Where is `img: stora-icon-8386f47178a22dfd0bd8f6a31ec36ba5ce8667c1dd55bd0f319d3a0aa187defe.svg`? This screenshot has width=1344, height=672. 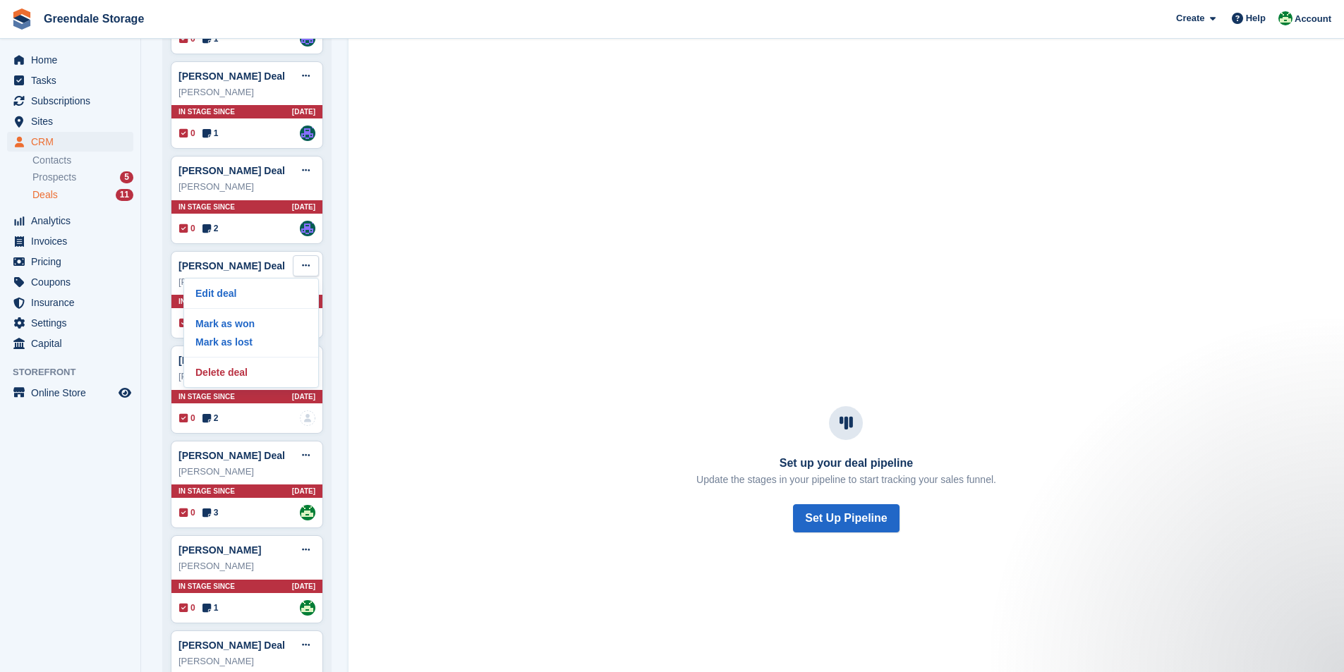 img: stora-icon-8386f47178a22dfd0bd8f6a31ec36ba5ce8667c1dd55bd0f319d3a0aa187defe.svg is located at coordinates (22, 19).